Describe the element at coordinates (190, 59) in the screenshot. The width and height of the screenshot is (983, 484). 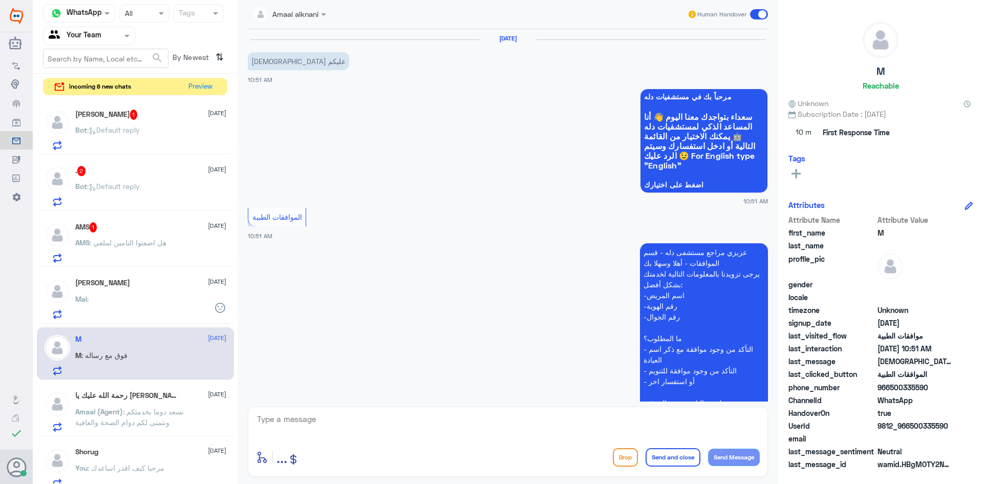
I see `span: By Newest` at that location.